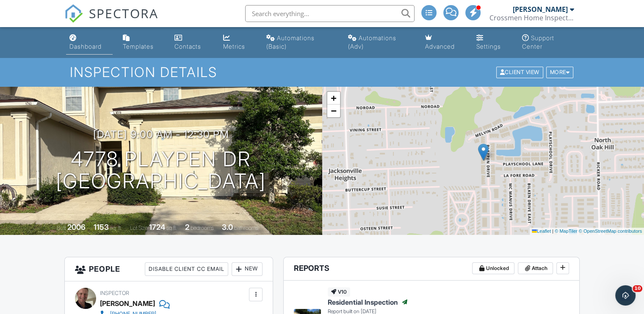  Describe the element at coordinates (483, 152) in the screenshot. I see `img: Marker` at that location.